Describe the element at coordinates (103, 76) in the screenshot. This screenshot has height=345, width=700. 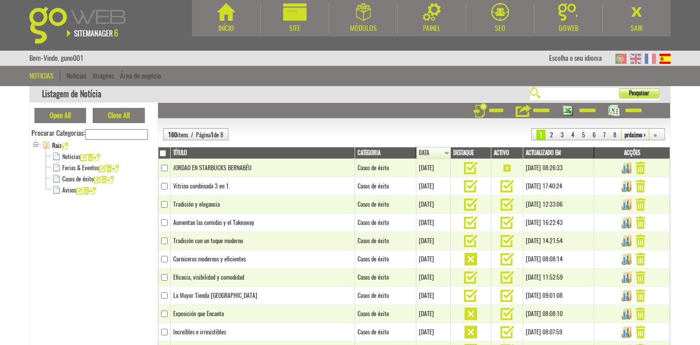
I see `a: Imagens` at that location.